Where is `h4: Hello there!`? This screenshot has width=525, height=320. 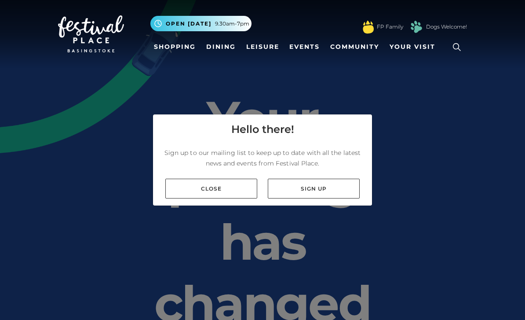 h4: Hello there! is located at coordinates (263, 129).